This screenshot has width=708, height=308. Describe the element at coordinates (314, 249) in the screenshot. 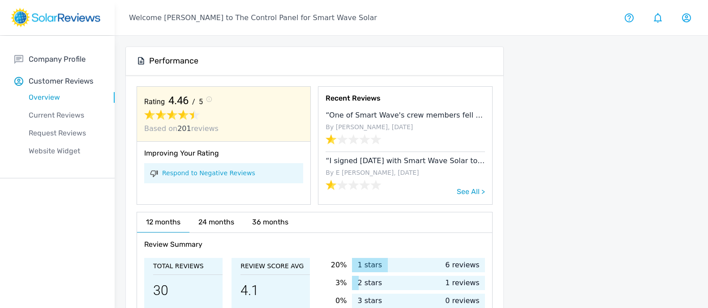

I see `h6: Review Summary` at that location.